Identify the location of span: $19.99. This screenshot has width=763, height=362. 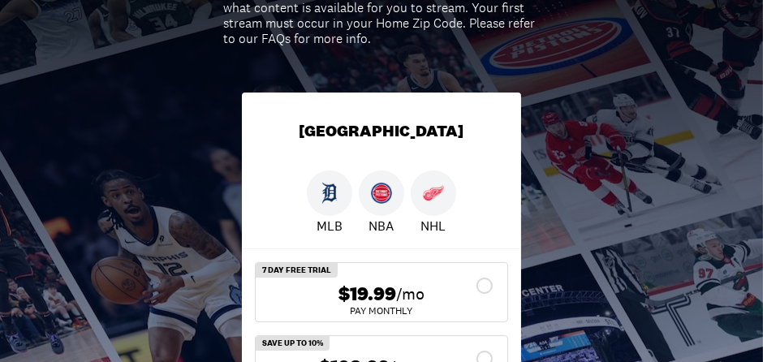
(367, 294).